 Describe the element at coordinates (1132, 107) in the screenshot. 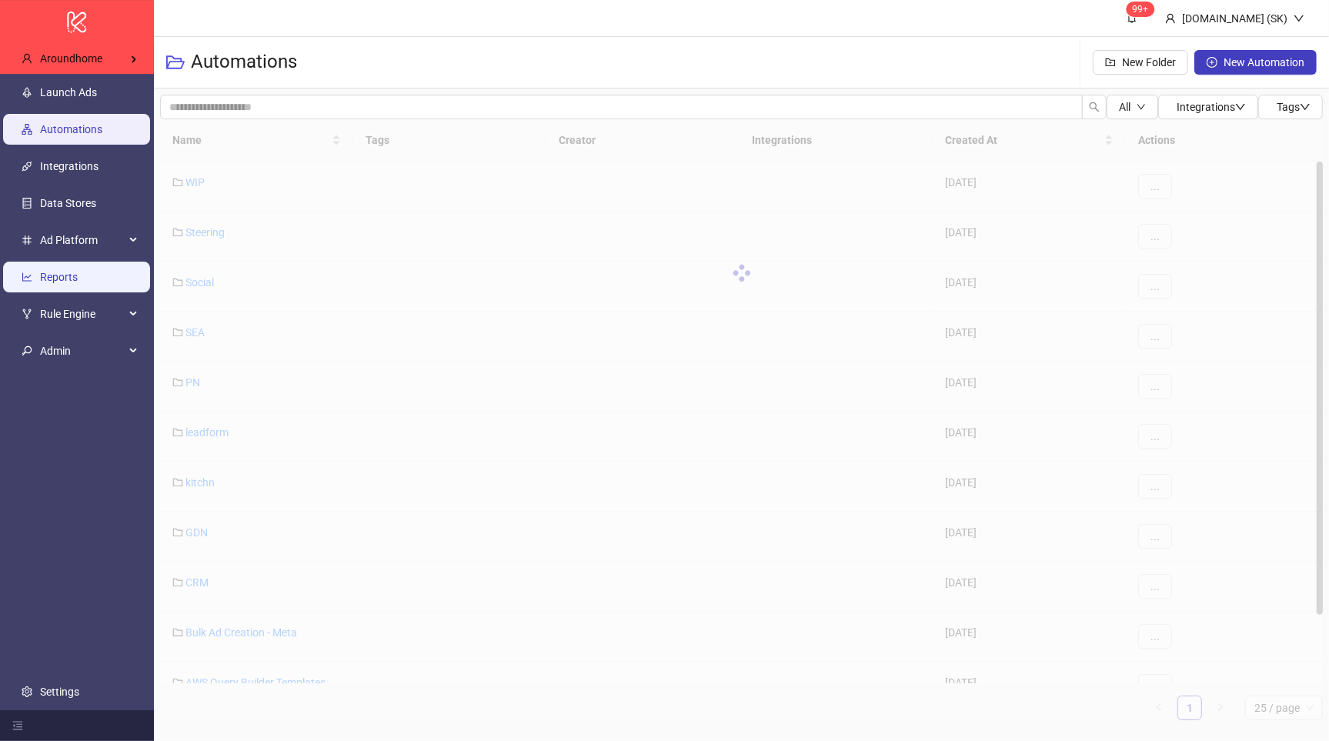

I see `button: Alldown` at that location.